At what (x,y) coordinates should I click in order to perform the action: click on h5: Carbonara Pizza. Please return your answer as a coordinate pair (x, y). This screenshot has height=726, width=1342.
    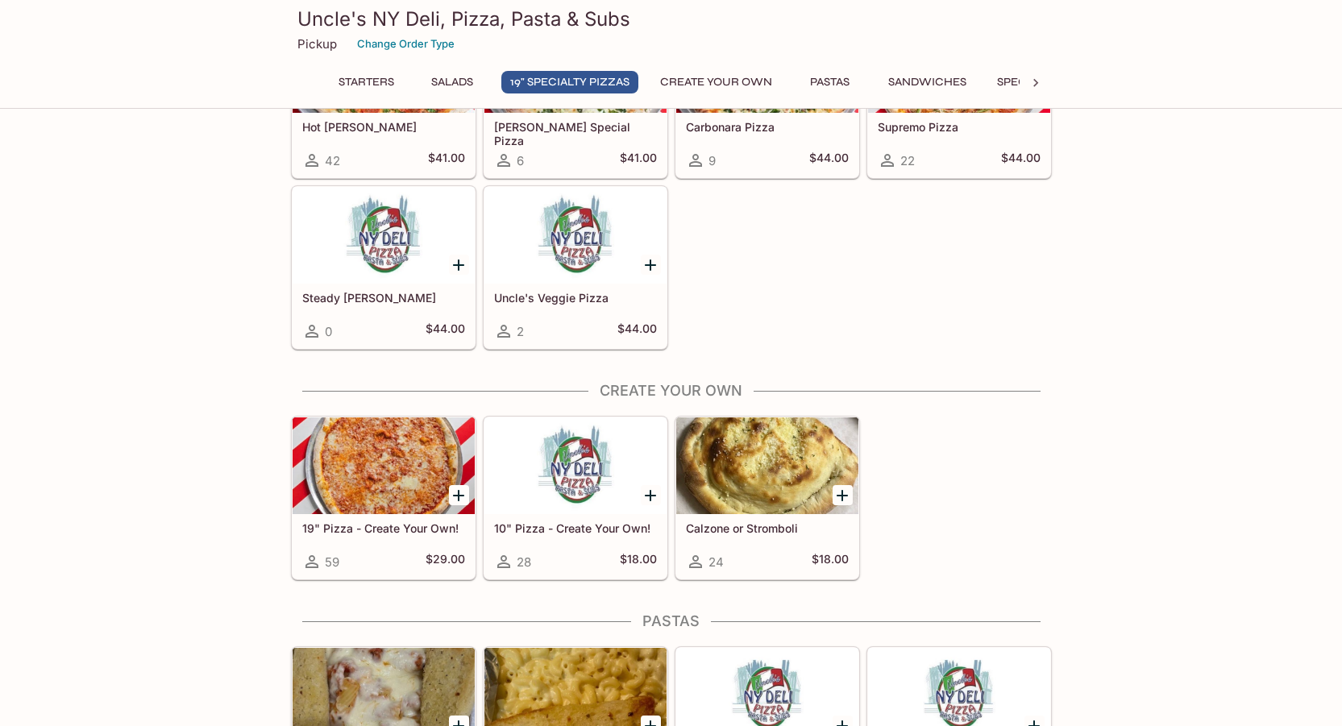
    Looking at the image, I should click on (767, 127).